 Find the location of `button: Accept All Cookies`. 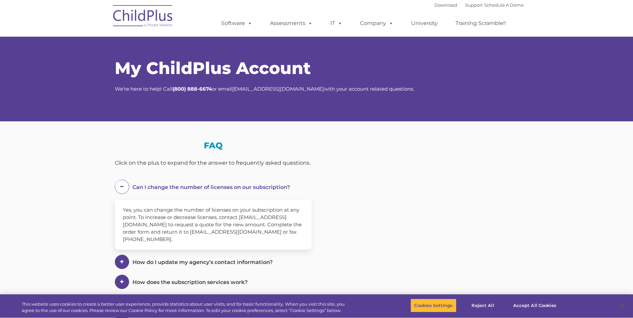

button: Accept All Cookies is located at coordinates (534, 306).